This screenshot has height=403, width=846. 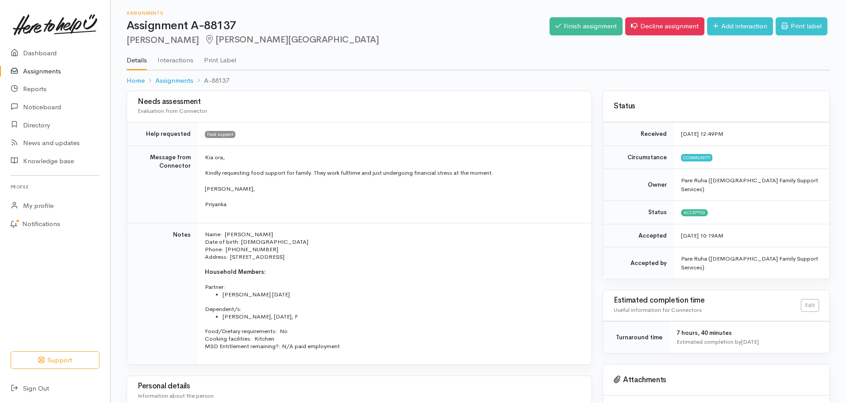 I want to click on td: Status, so click(x=638, y=212).